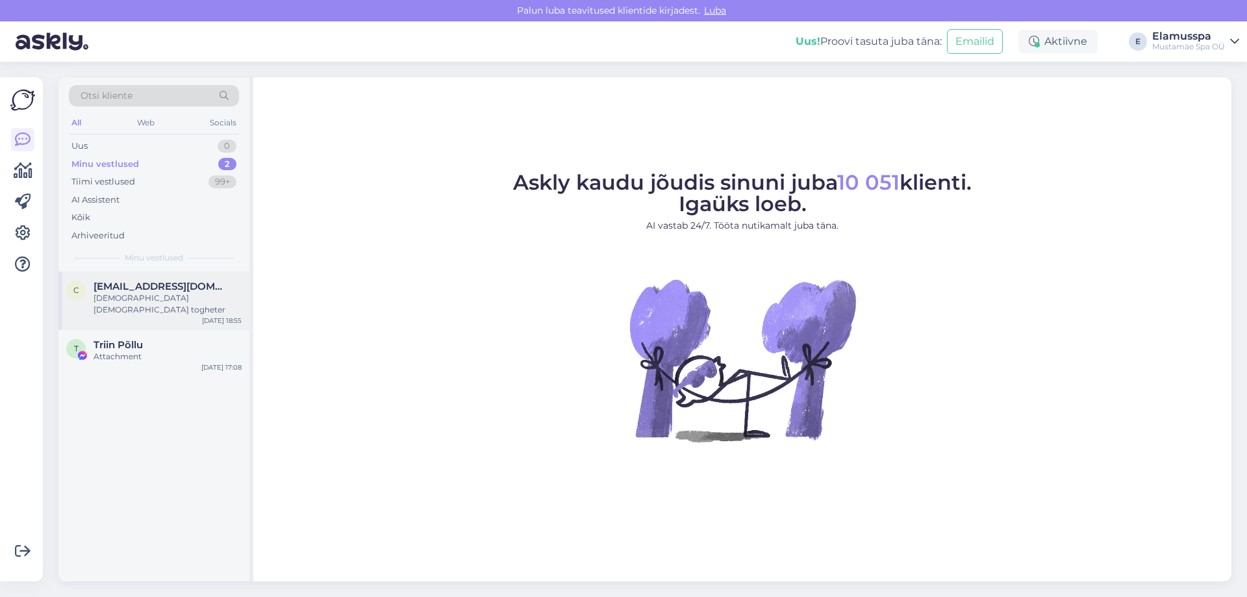 The image size is (1247, 597). What do you see at coordinates (23, 100) in the screenshot?
I see `img: Askly Logo` at bounding box center [23, 100].